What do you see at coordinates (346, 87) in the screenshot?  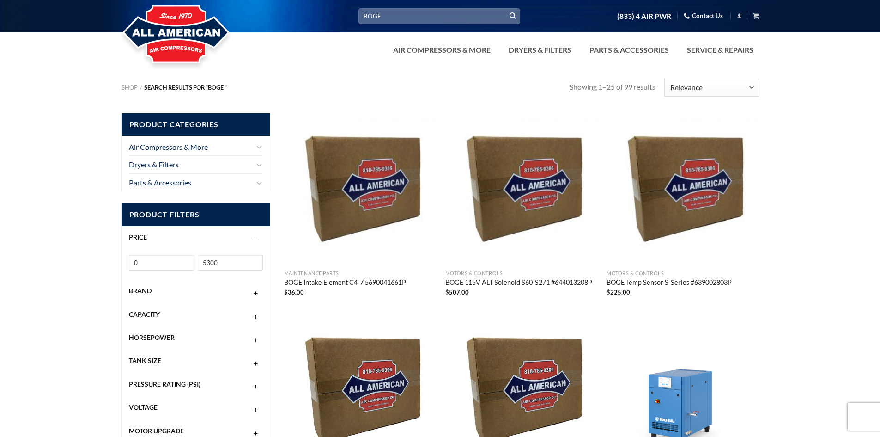 I see `nav: Search results for “BOGE ”` at bounding box center [346, 87].